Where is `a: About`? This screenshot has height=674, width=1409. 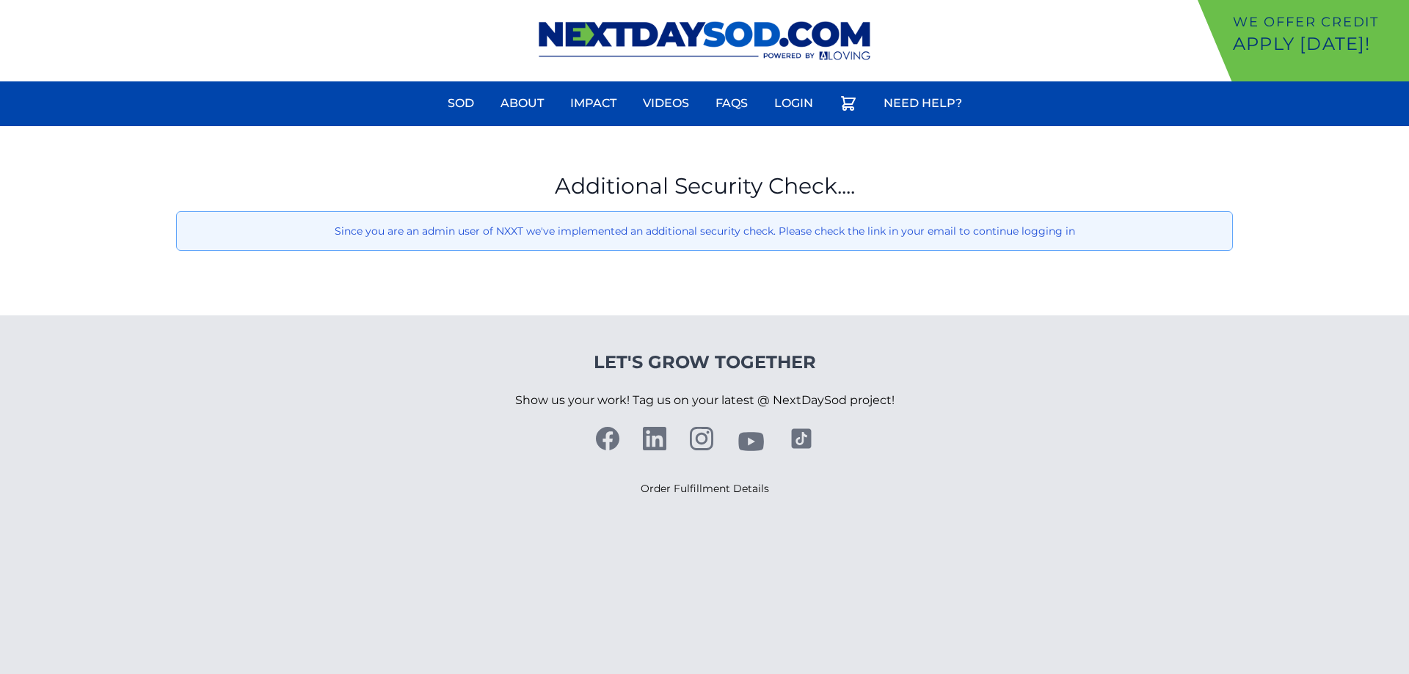 a: About is located at coordinates (522, 103).